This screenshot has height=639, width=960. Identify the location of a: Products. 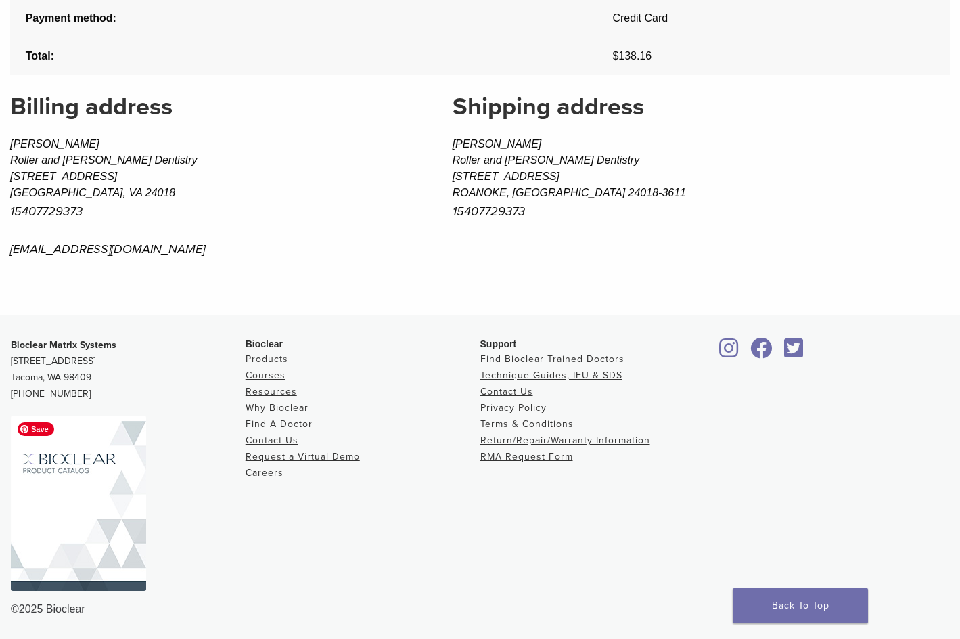
(267, 359).